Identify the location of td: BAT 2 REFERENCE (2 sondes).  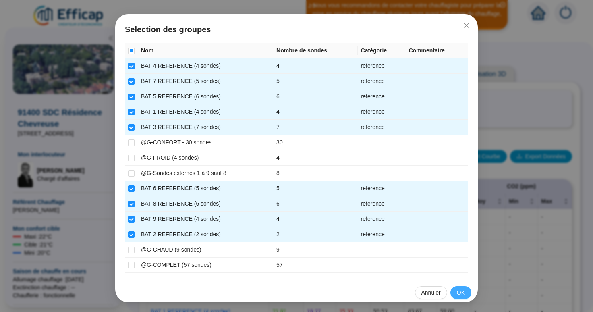
(205, 234).